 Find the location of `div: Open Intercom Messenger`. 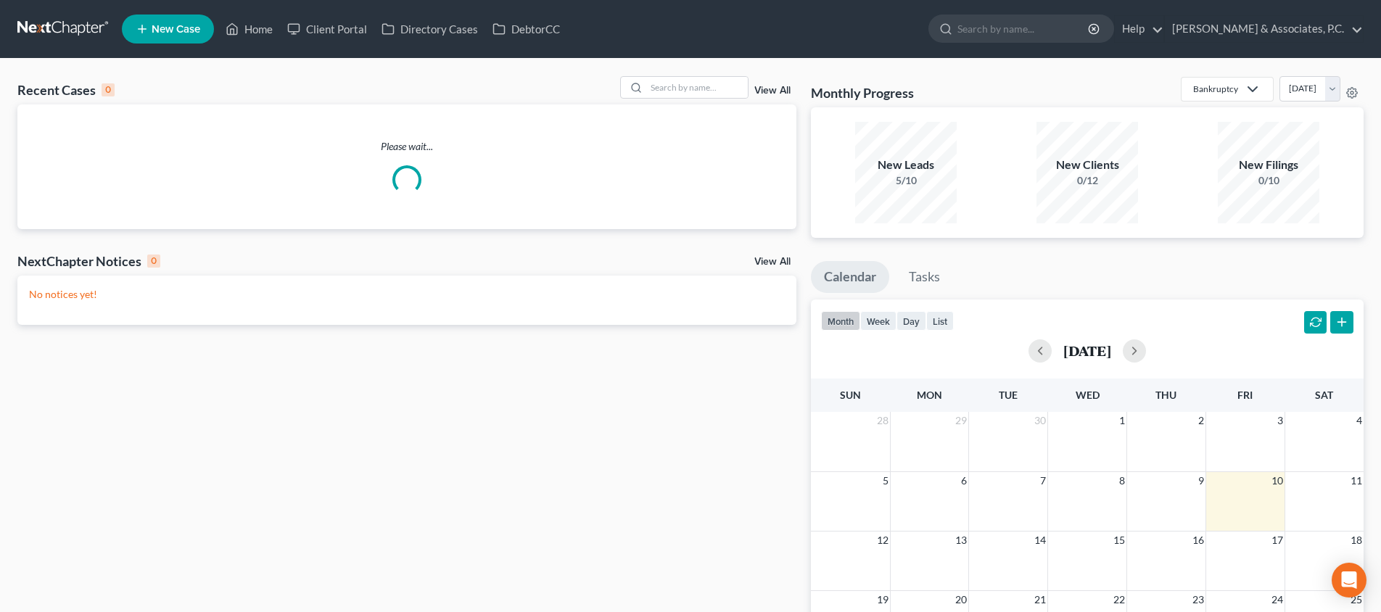

div: Open Intercom Messenger is located at coordinates (1349, 580).